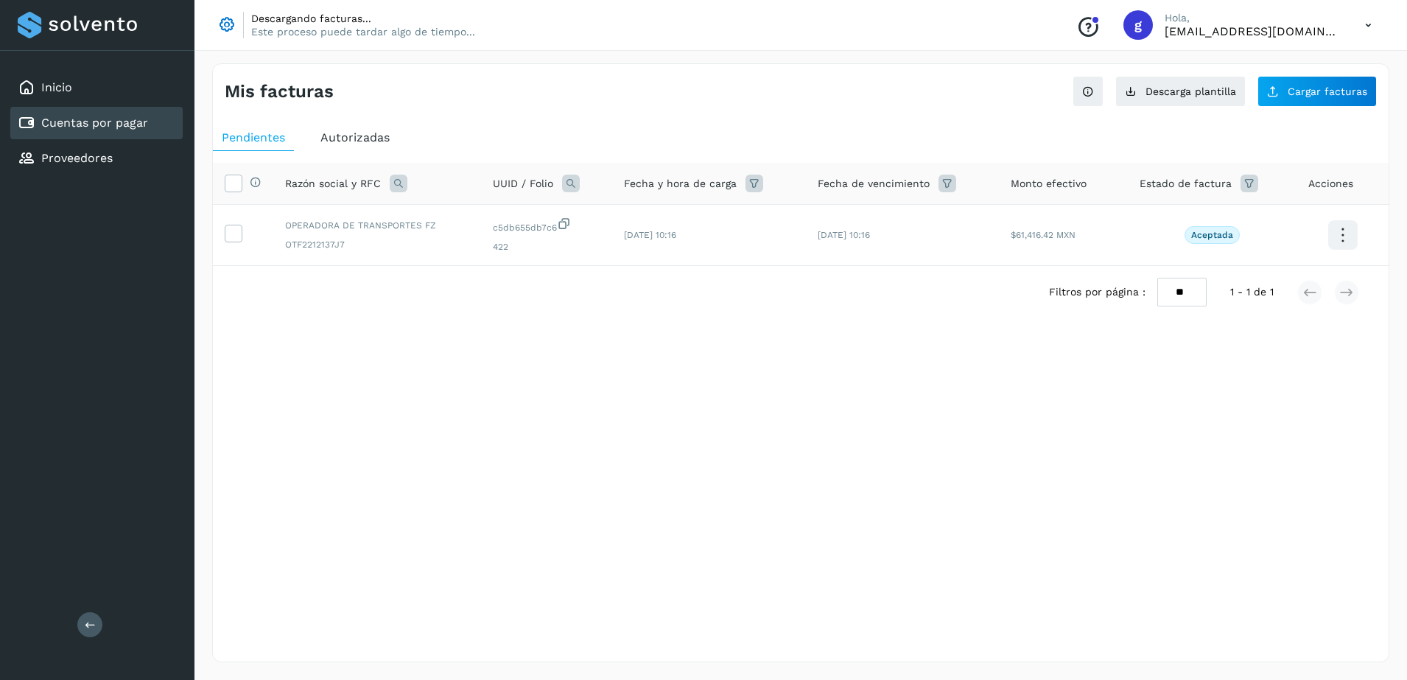 This screenshot has height=680, width=1407. Describe the element at coordinates (1180, 91) in the screenshot. I see `button: Descarga plantilla` at that location.